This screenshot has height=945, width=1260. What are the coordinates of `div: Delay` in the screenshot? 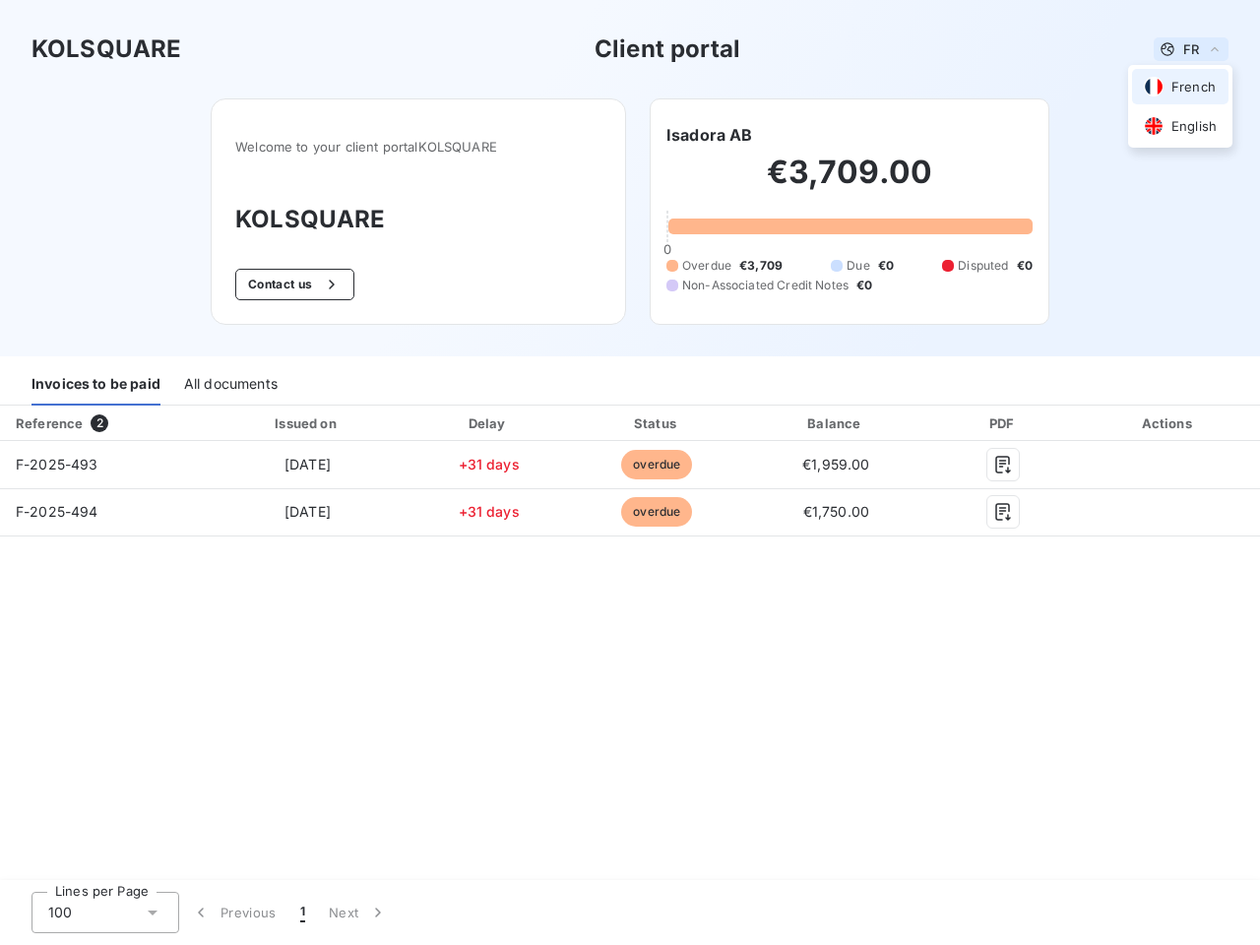 It's located at (488, 423).